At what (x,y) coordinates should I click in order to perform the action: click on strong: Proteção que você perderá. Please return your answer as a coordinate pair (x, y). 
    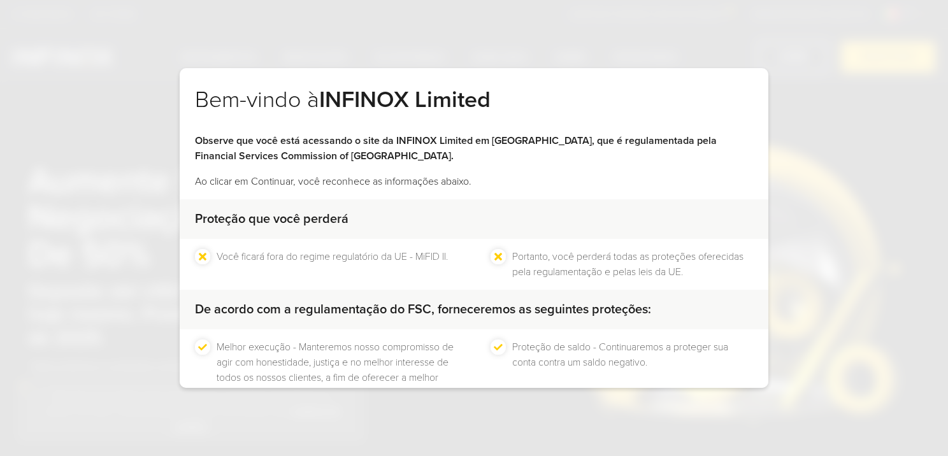
    Looking at the image, I should click on (271, 219).